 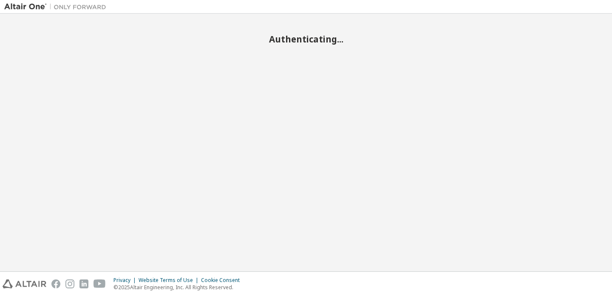 What do you see at coordinates (57, 7) in the screenshot?
I see `img: Altair One` at bounding box center [57, 7].